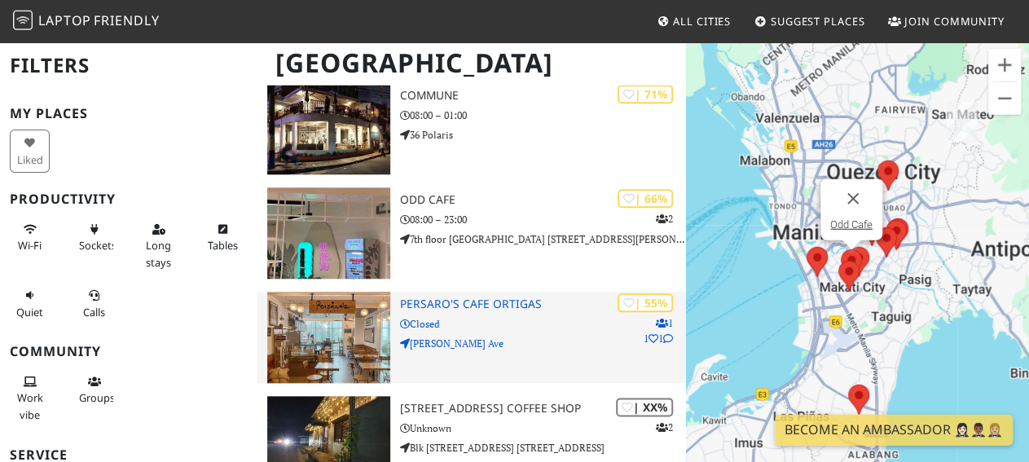 The width and height of the screenshot is (1029, 462). Describe the element at coordinates (328, 338) in the screenshot. I see `img: Persaro's Cafe Ortigas` at that location.